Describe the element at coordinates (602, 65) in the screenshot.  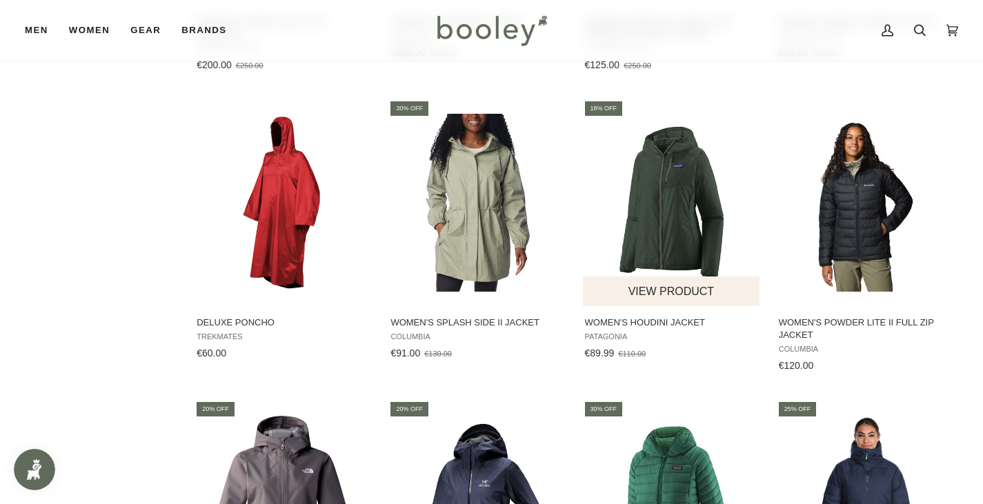
I see `span: €125.00` at that location.